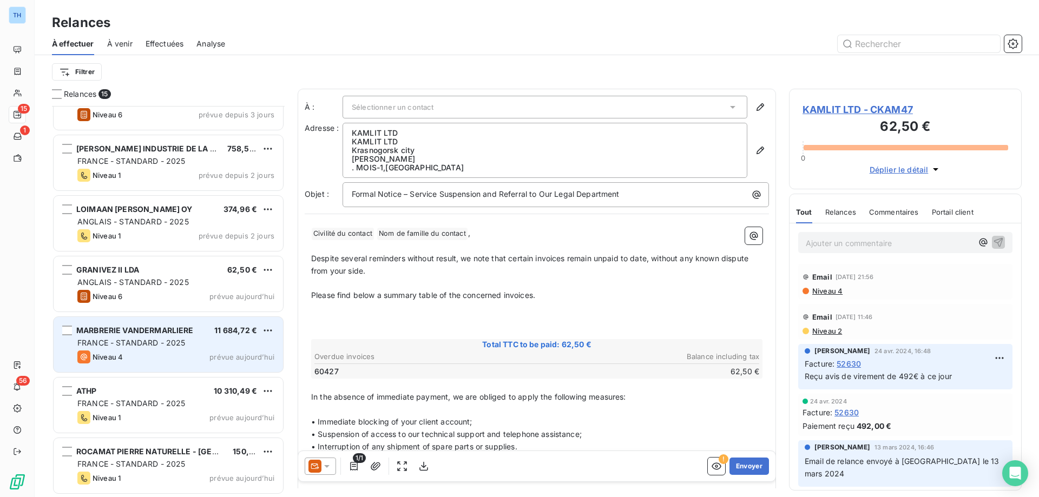 Image resolution: width=1039 pixels, height=497 pixels. I want to click on h3: 62,50 €, so click(905, 128).